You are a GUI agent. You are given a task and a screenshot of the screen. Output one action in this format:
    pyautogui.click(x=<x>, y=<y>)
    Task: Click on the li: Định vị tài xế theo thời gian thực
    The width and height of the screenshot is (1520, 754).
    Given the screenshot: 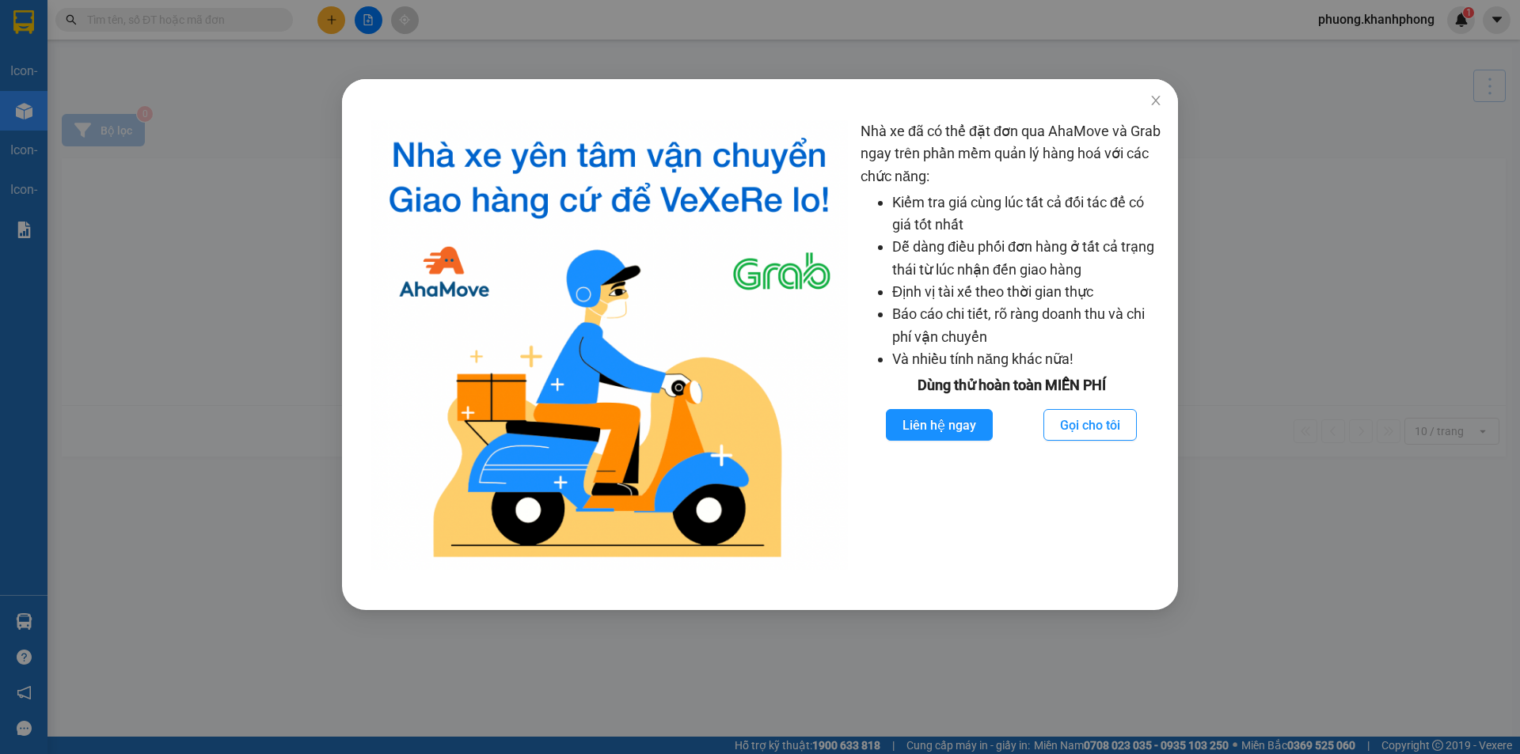 What is the action you would take?
    pyautogui.click(x=1027, y=292)
    